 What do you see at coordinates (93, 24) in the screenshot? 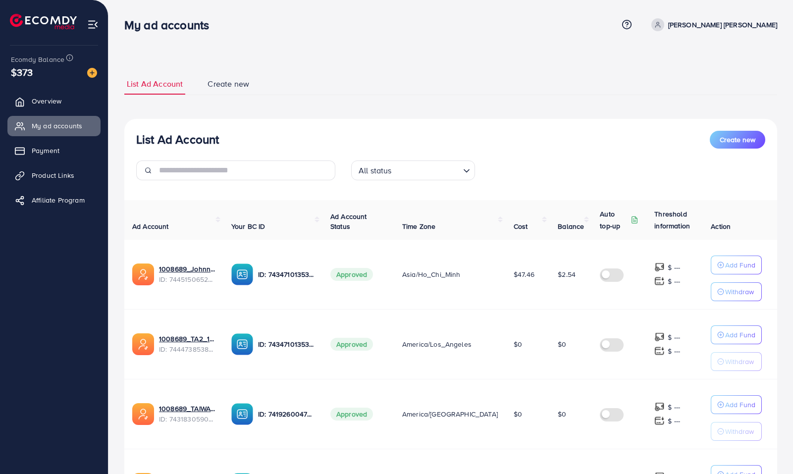
I see `img: menu` at bounding box center [93, 24].